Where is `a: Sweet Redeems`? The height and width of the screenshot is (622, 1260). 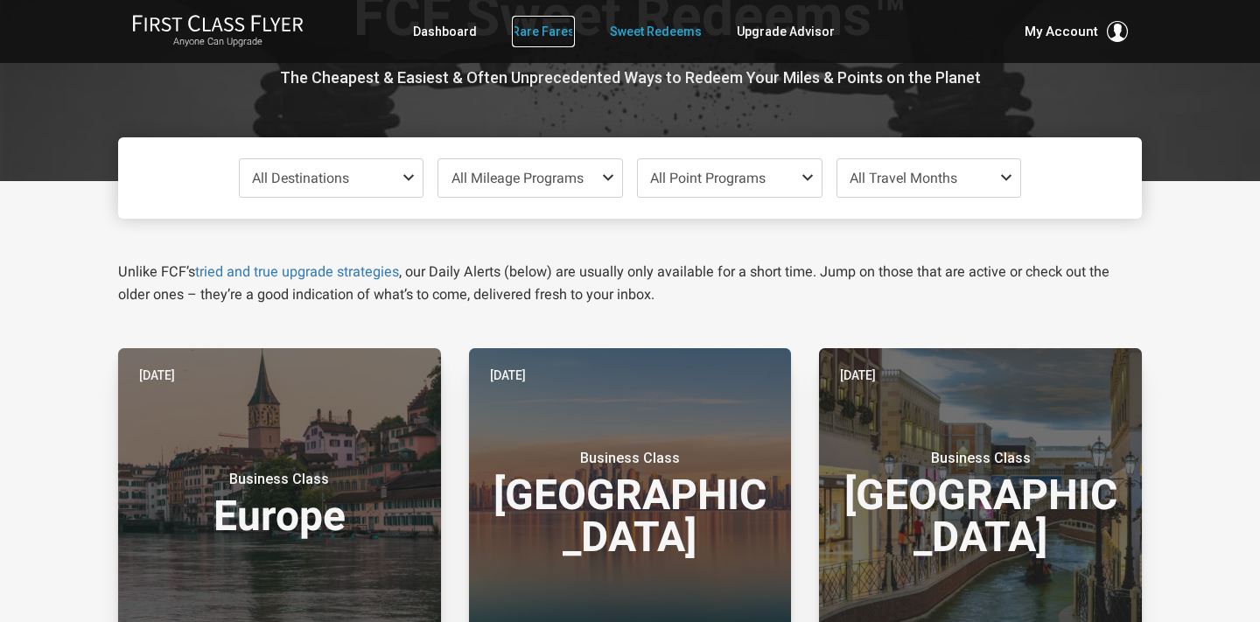
a: Sweet Redeems is located at coordinates (655, 31).